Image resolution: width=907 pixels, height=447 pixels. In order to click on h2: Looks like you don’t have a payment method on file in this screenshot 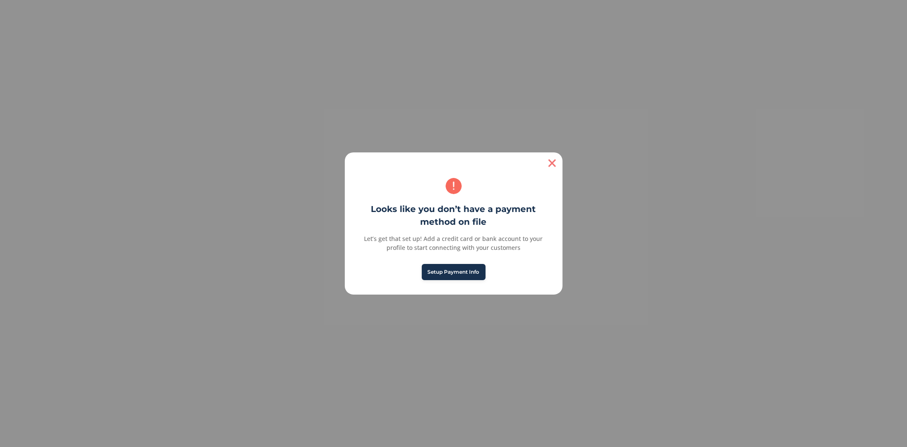, I will do `click(454, 215)`.